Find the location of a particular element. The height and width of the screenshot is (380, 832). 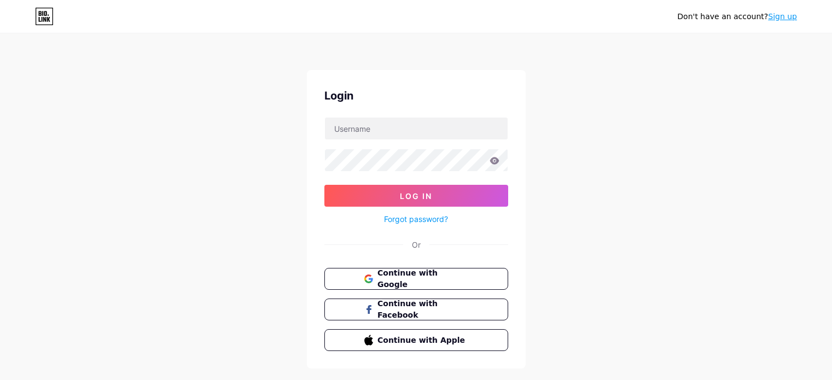

span: Continue with Facebook is located at coordinates (422, 310).